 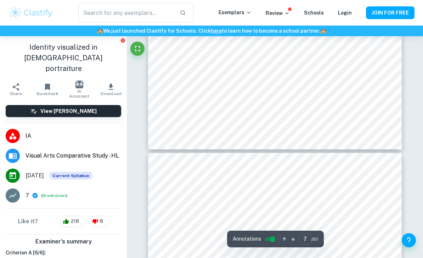 What do you see at coordinates (73, 156) in the screenshot?
I see `span: Visual Arts Comparative Study - HL` at bounding box center [73, 156].